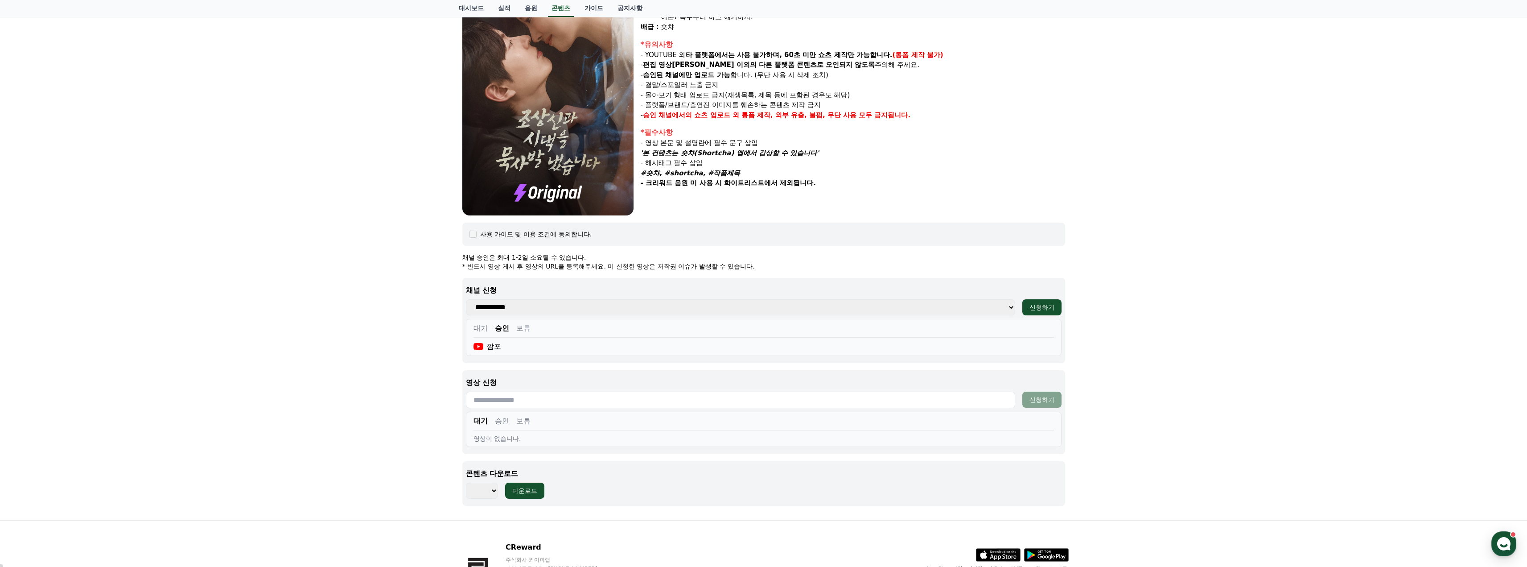  I want to click on p: - 플랫폼/브랜드/출연진 이미지를 훼손하는 콘텐츠 제작 금지, so click(853, 105).